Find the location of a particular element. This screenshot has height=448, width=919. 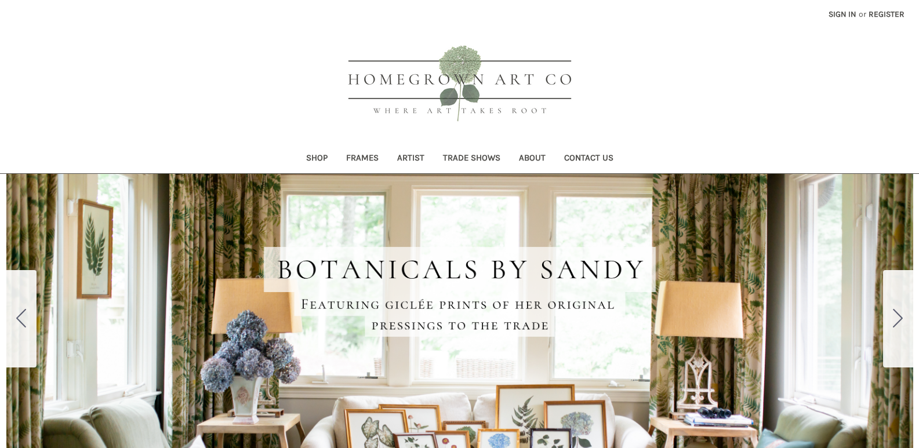

img: HOMEGROWN ART CO is located at coordinates (460, 85).